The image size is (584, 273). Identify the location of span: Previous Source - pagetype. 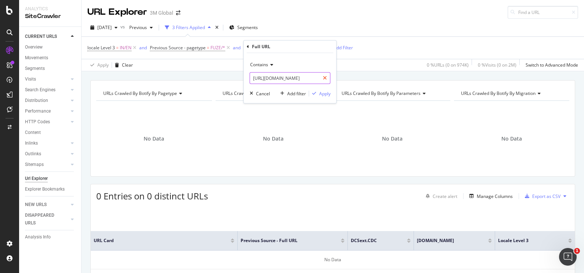
(178, 47).